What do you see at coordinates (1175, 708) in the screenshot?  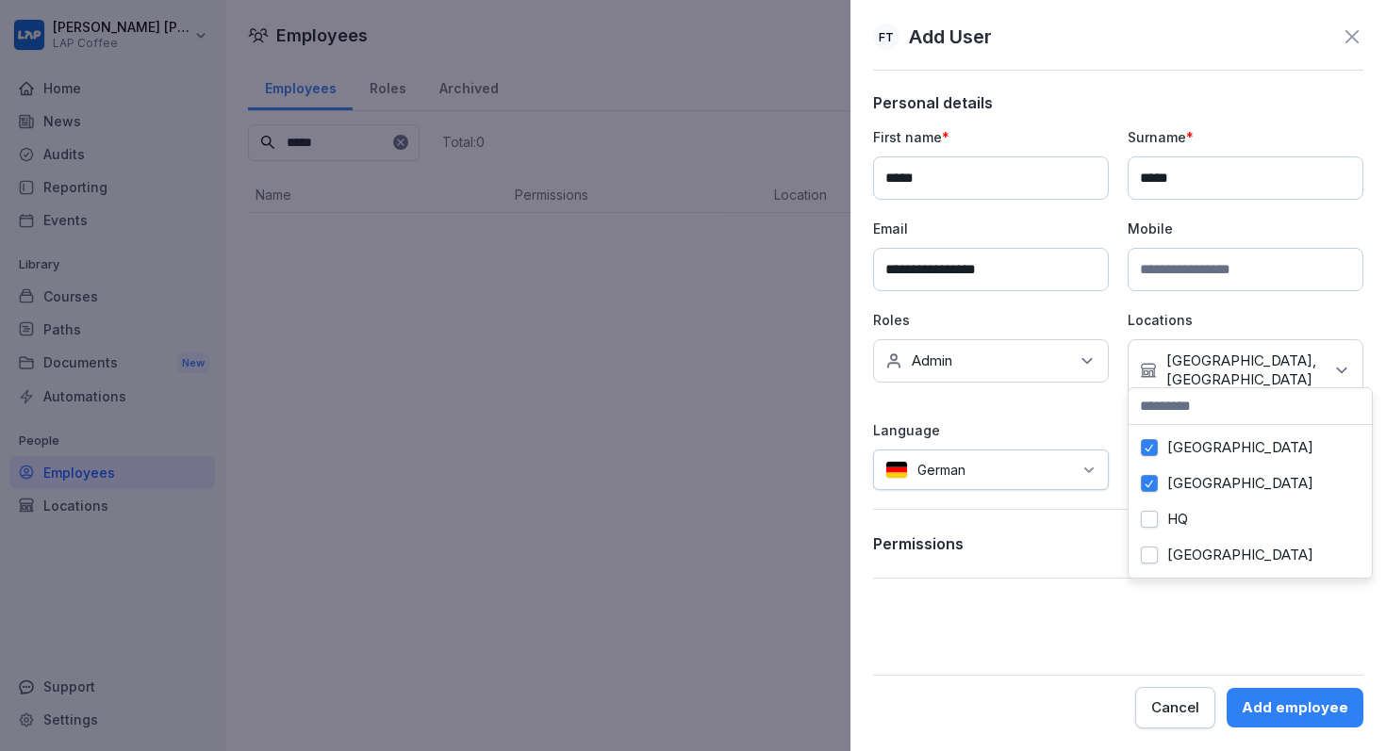 I see `div: Cancel` at bounding box center [1175, 708].